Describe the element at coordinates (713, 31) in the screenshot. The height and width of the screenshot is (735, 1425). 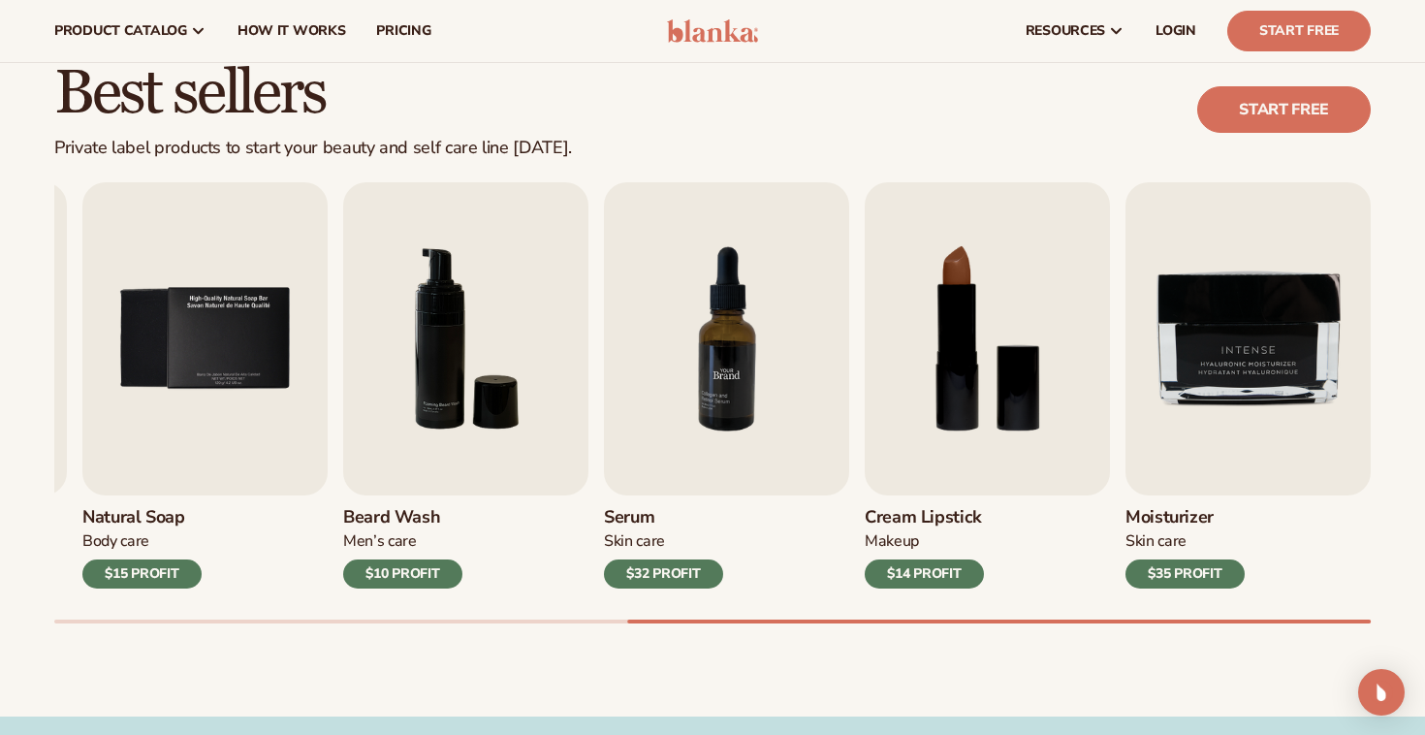
I see `a: logo` at that location.